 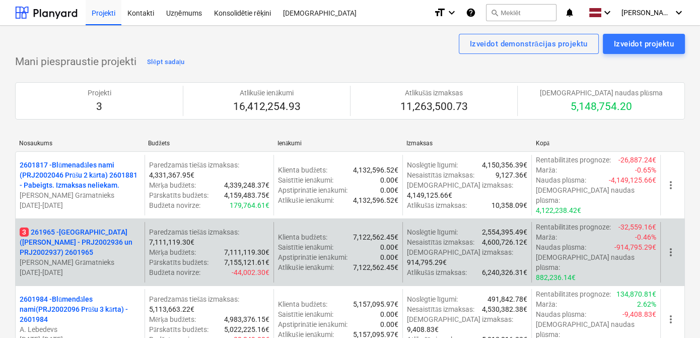 I want to click on p: -0.46%, so click(x=646, y=237).